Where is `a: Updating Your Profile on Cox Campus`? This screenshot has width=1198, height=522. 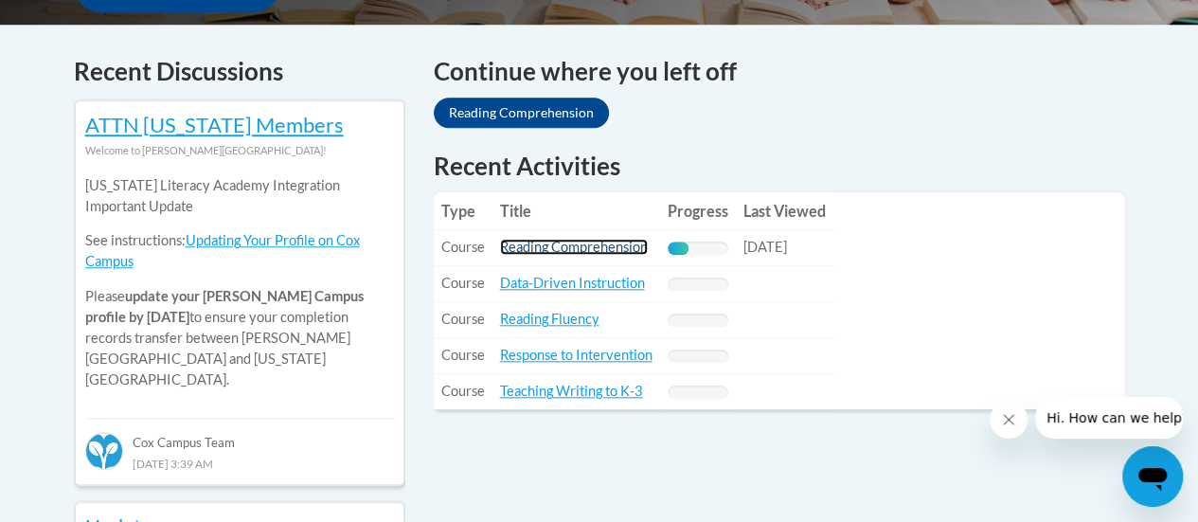 a: Updating Your Profile on Cox Campus is located at coordinates (223, 250).